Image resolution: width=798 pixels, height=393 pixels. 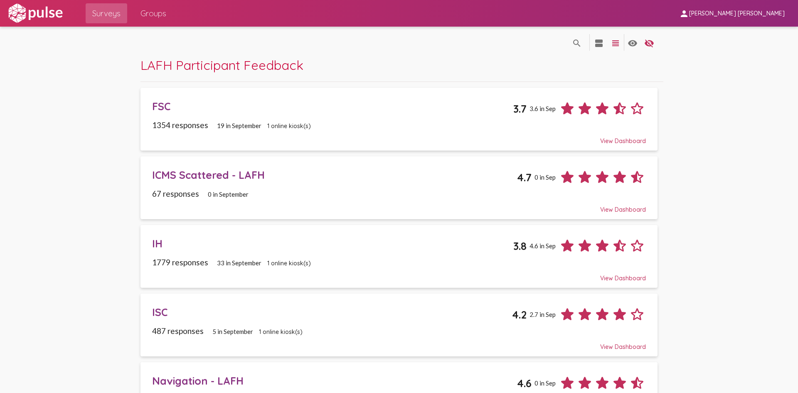 What do you see at coordinates (524, 177) in the screenshot?
I see `span: 4.7` at bounding box center [524, 177].